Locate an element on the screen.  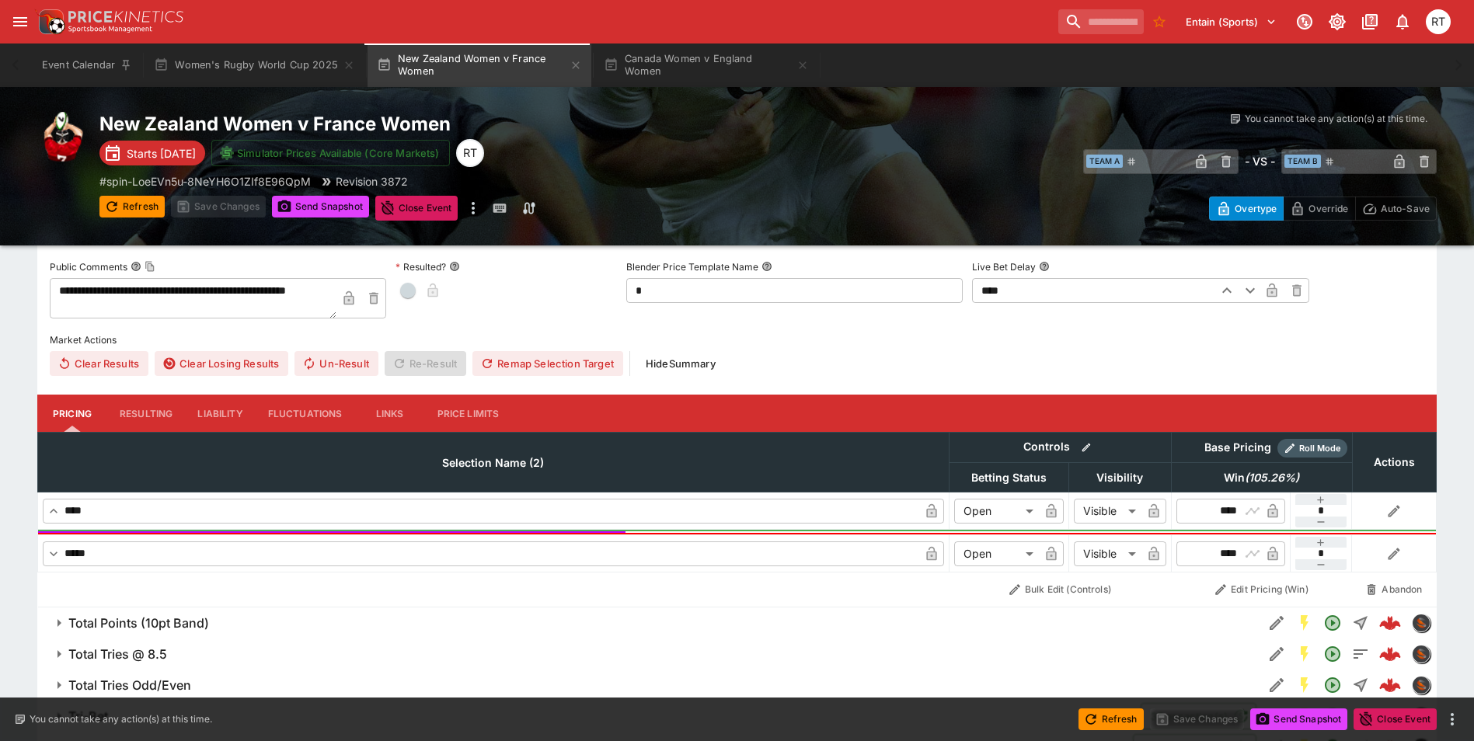
button: Total Points (10pt Band) is located at coordinates (650, 623).